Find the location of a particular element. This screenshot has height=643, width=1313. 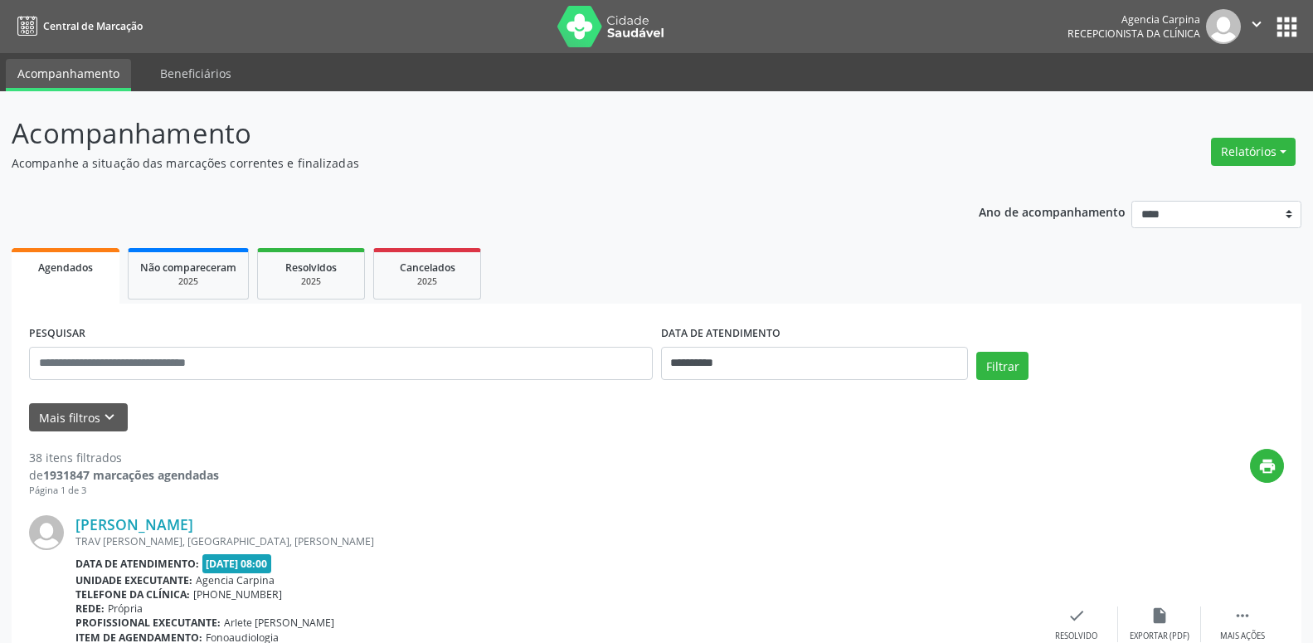

a: Acompanhamento is located at coordinates (68, 75).